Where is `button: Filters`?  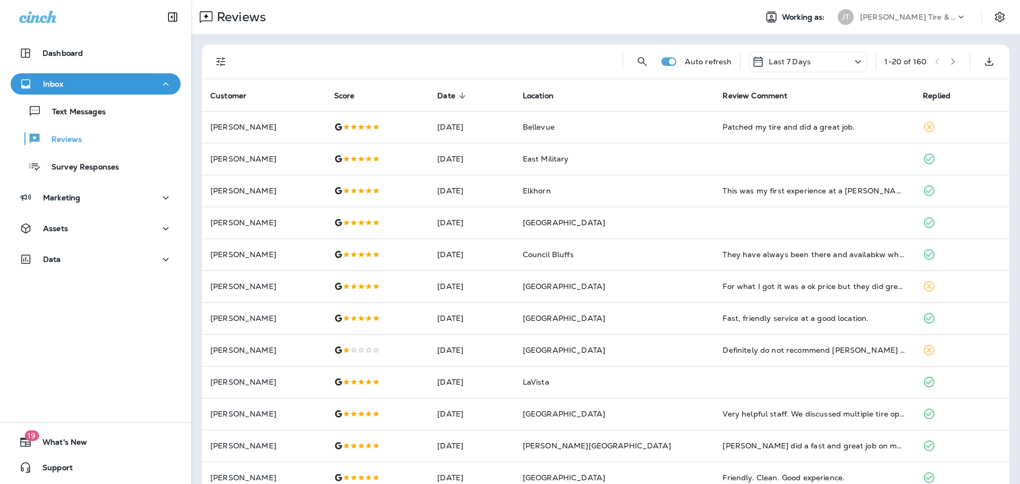
button: Filters is located at coordinates (221, 62).